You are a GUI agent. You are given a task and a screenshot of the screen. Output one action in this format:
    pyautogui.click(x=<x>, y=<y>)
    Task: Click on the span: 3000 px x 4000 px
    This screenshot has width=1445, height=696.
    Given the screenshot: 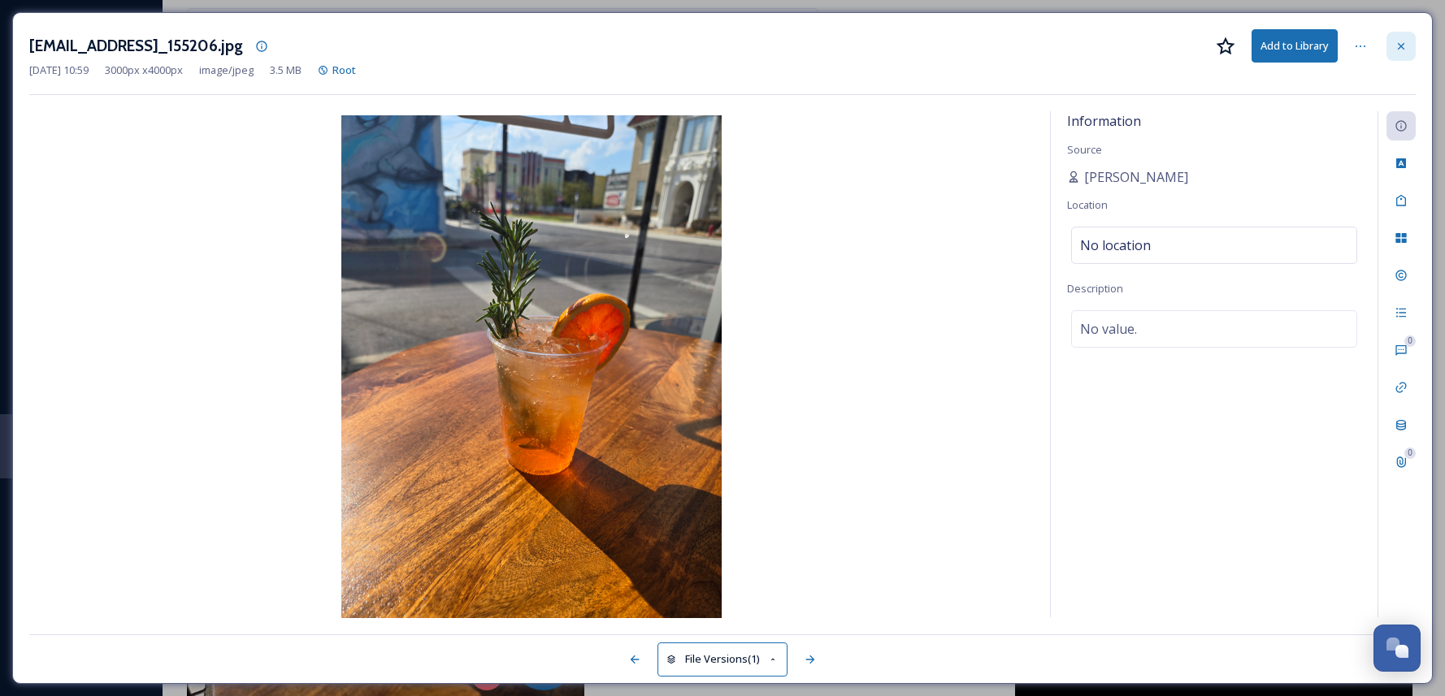 What is the action you would take?
    pyautogui.click(x=144, y=70)
    